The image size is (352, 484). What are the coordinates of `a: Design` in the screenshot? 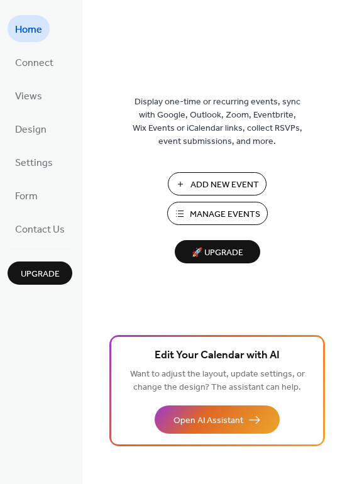 It's located at (31, 128).